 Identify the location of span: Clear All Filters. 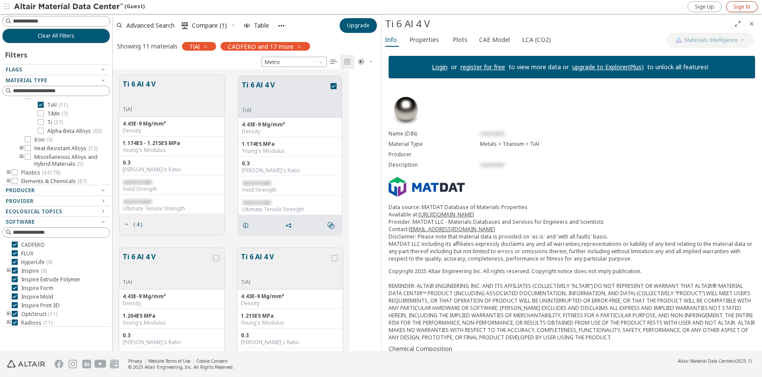
(56, 36).